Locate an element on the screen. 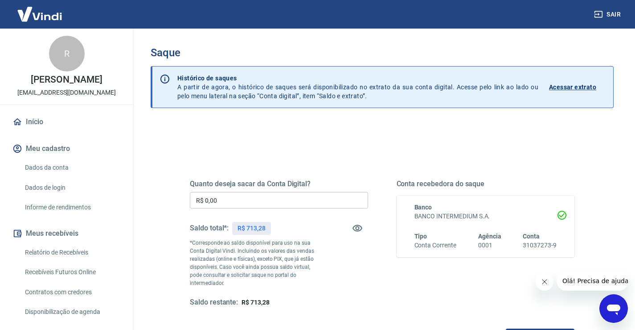 This screenshot has width=635, height=330. h6: BANCO INTERMEDIUM S.A. is located at coordinates (486, 216).